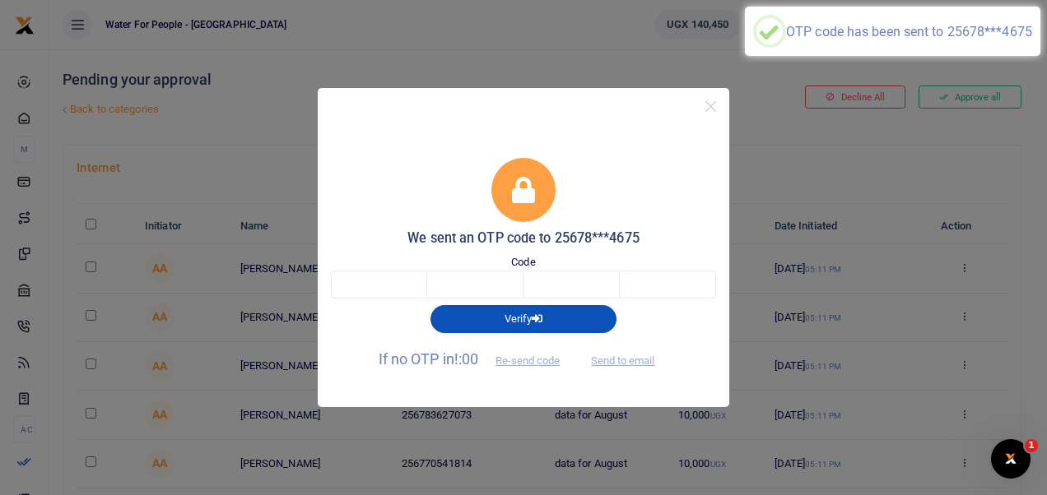 The width and height of the screenshot is (1047, 495). What do you see at coordinates (477, 359) in the screenshot?
I see `span: If no OTP in` at bounding box center [477, 359].